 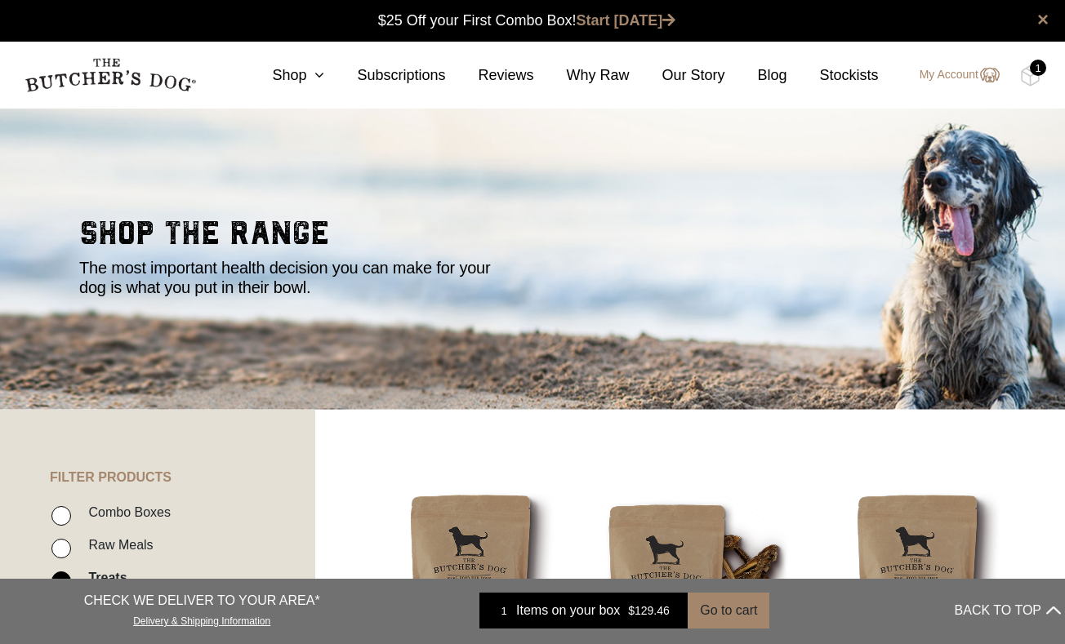 What do you see at coordinates (202, 601) in the screenshot?
I see `p: CHECK WE DELIVER TO YOUR AREA*` at bounding box center [202, 601].